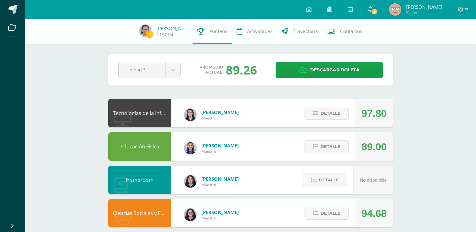 This screenshot has height=232, width=476. Describe the element at coordinates (165, 35) in the screenshot. I see `a: 115064` at that location.